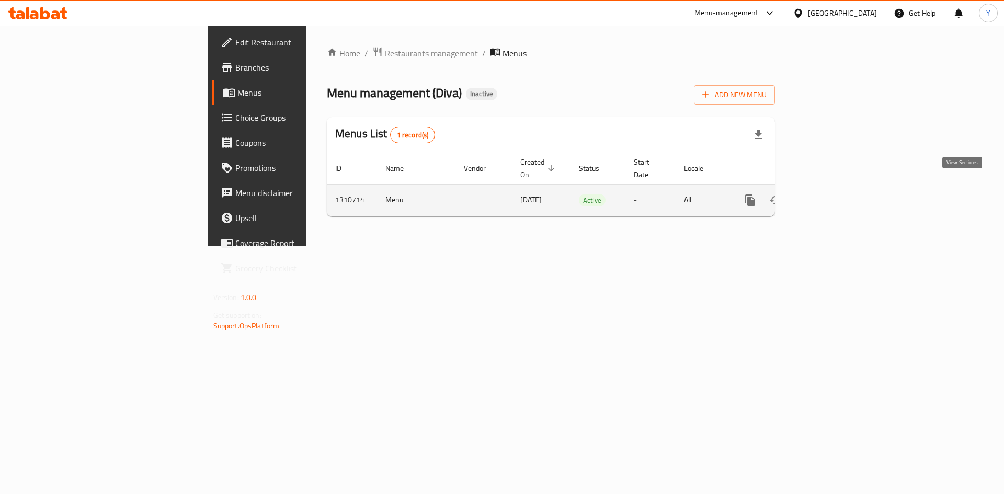 The width and height of the screenshot is (1004, 494). Describe the element at coordinates (425, 53) in the screenshot. I see `a: Restaurants management` at that location.